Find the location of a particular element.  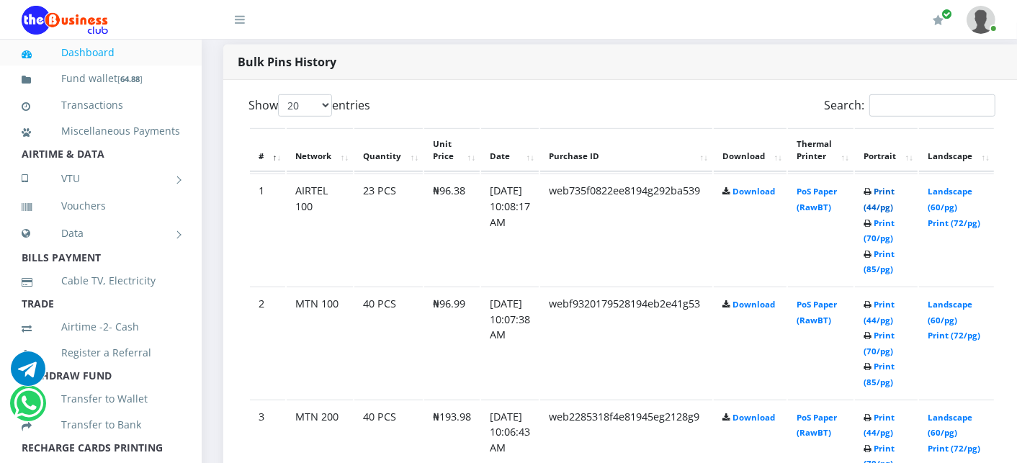

a: Dashboard is located at coordinates (101, 53).